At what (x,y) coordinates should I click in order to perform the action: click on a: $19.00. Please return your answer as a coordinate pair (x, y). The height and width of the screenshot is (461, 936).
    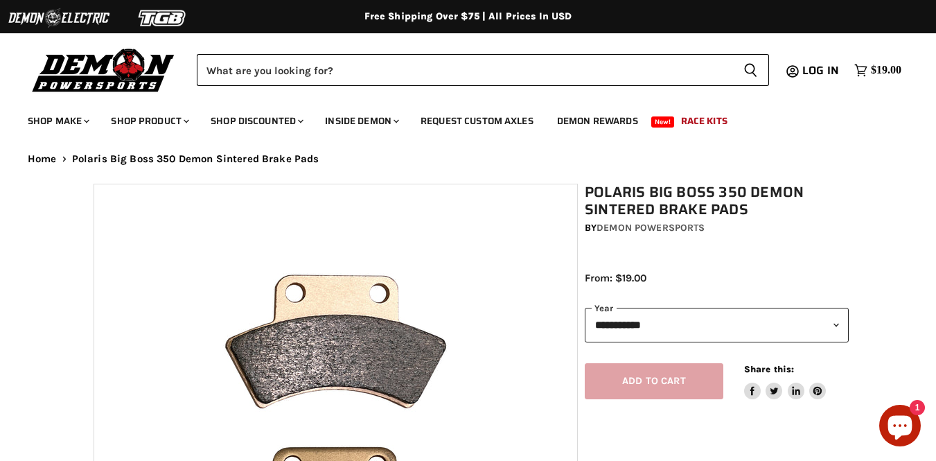
    Looking at the image, I should click on (878, 70).